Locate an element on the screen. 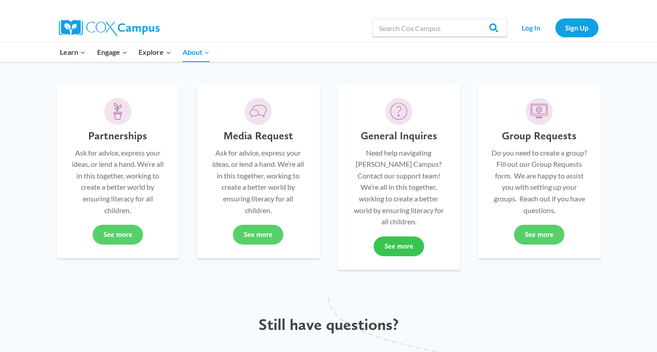 The width and height of the screenshot is (657, 352). h5: Media Request is located at coordinates (258, 136).